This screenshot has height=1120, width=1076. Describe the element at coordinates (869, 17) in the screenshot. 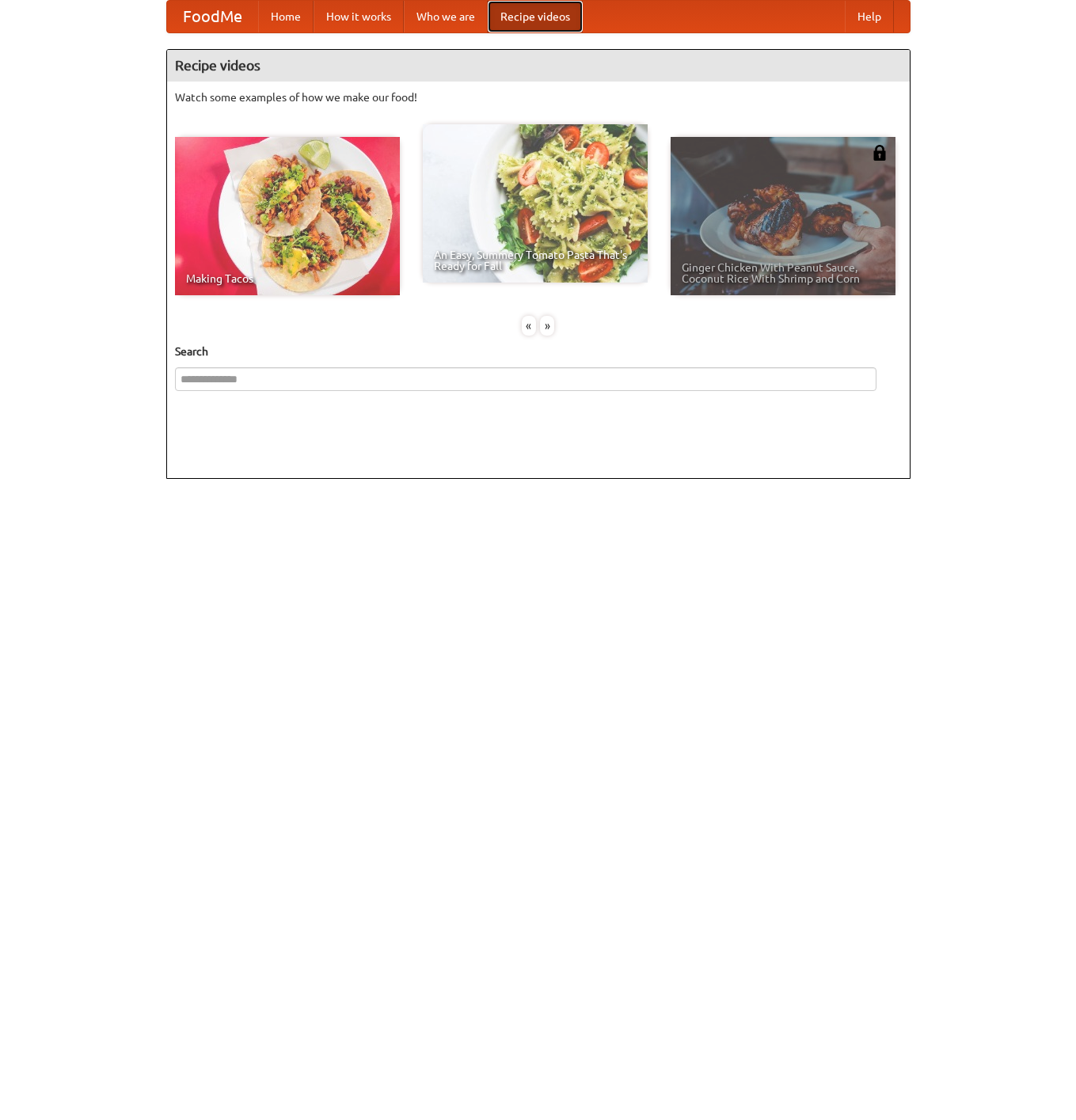

I see `a: Help` at that location.